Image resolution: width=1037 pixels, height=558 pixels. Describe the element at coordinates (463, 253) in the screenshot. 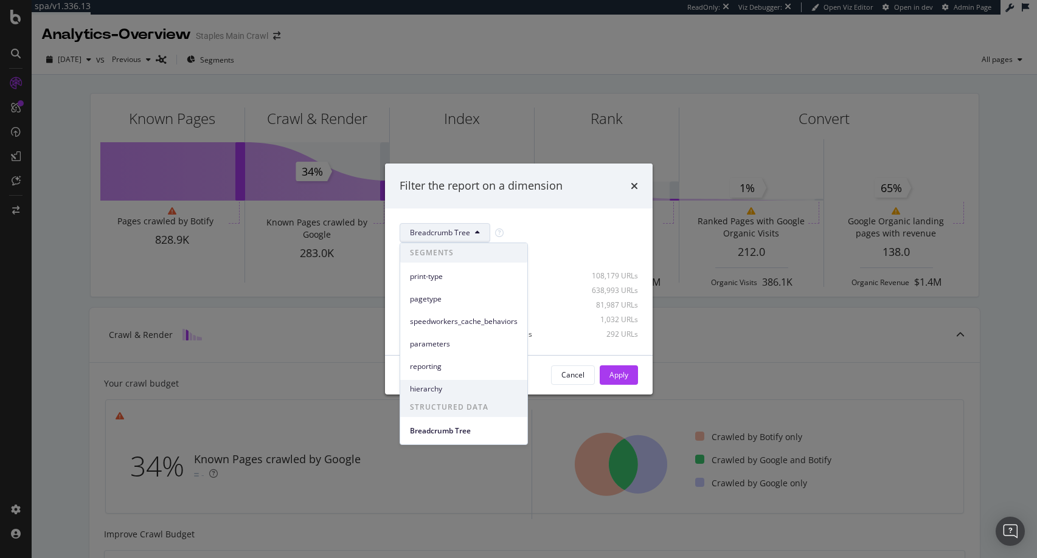

I see `span: SEGMENTS` at that location.